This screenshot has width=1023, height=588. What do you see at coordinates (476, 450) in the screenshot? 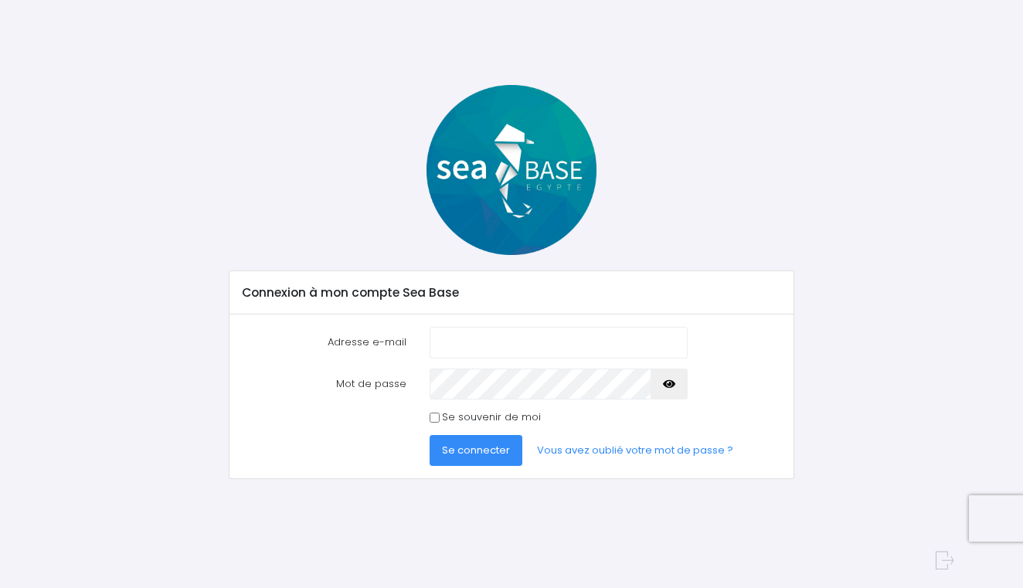
I see `button: Se connecter` at bounding box center [476, 450].